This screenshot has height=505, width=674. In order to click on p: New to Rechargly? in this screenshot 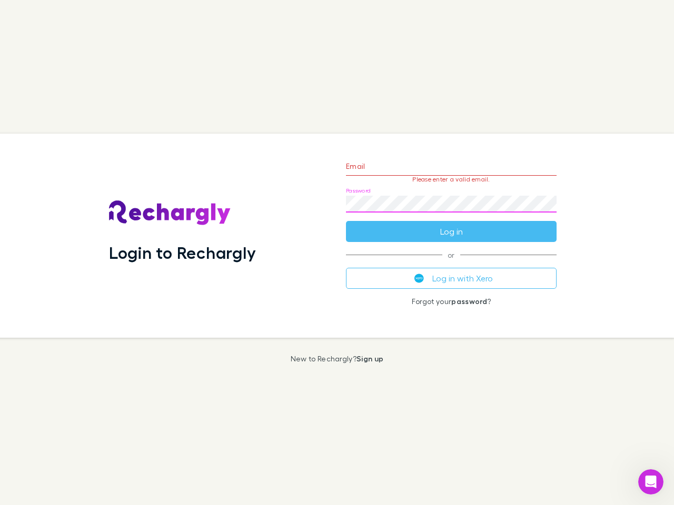, I will do `click(337, 359)`.